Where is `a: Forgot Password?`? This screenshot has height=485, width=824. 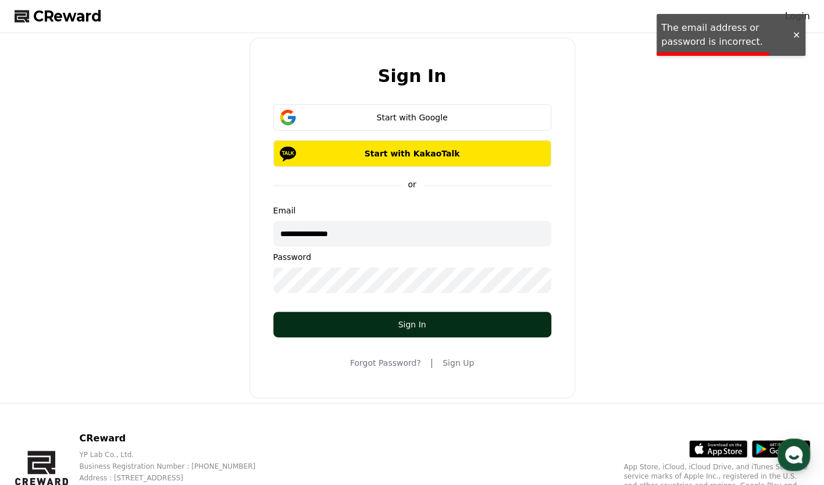 a: Forgot Password? is located at coordinates (386, 363).